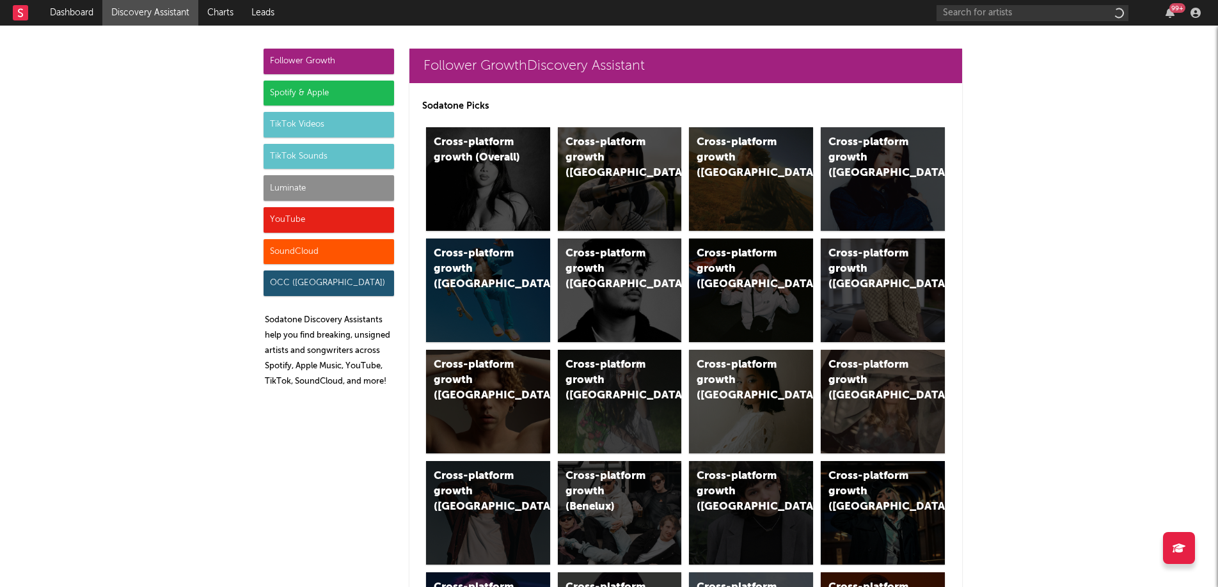 The image size is (1218, 587). Describe the element at coordinates (488, 179) in the screenshot. I see `a: Cross-platform growth (Overall)` at that location.